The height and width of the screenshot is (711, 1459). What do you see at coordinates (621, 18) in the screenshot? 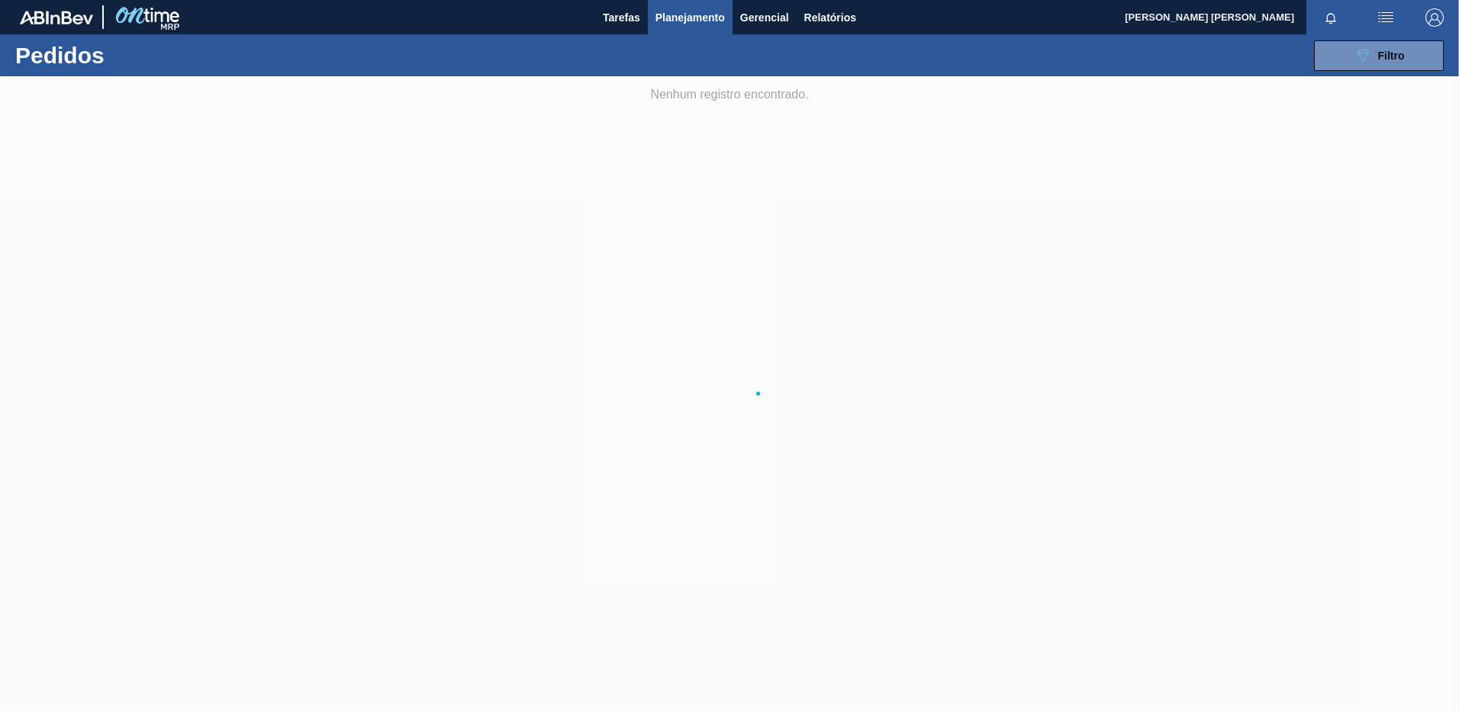
I see `span: Tarefas` at bounding box center [621, 18].